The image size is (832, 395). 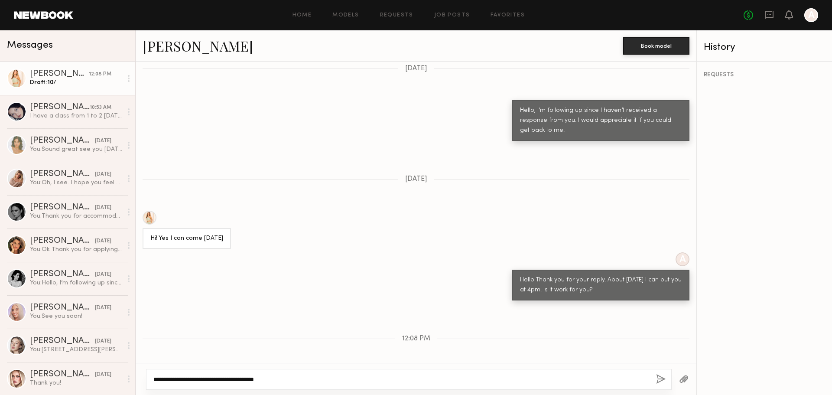 What do you see at coordinates (76, 316) in the screenshot?
I see `div: You: See you soon!` at bounding box center [76, 316].